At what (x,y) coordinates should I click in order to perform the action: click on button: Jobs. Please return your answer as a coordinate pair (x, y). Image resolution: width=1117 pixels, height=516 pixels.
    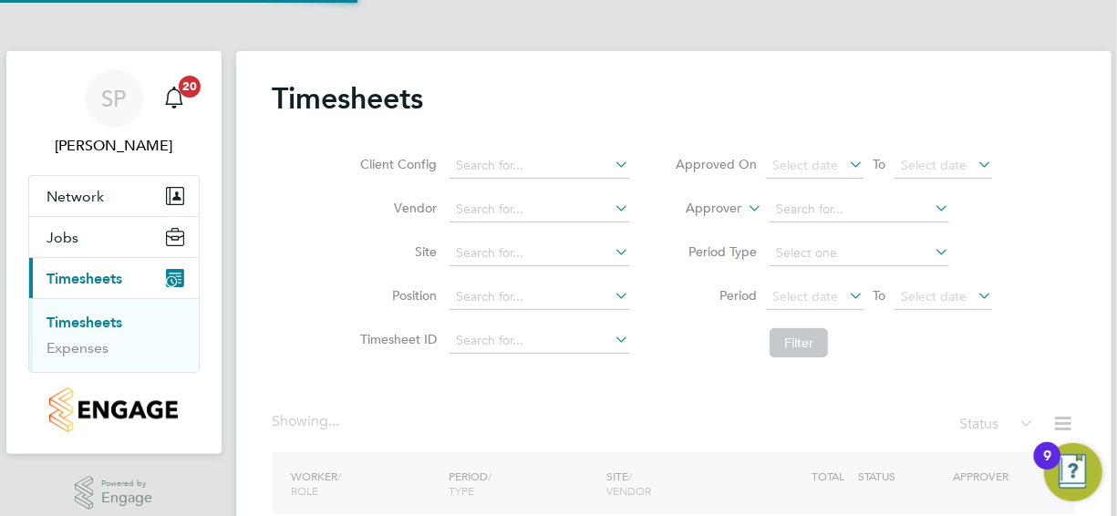
    Looking at the image, I should click on (114, 237).